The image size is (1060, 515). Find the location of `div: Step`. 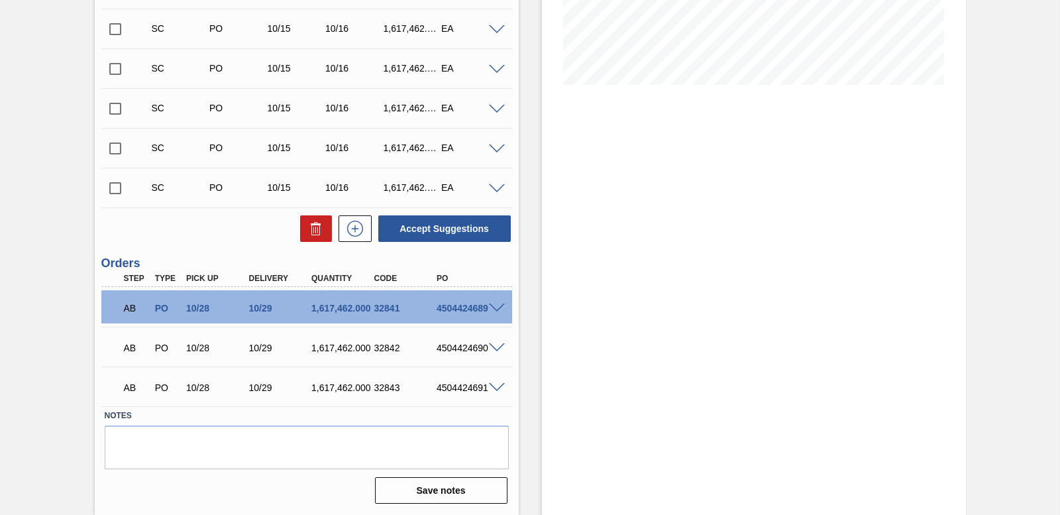

div: Step is located at coordinates (136, 278).